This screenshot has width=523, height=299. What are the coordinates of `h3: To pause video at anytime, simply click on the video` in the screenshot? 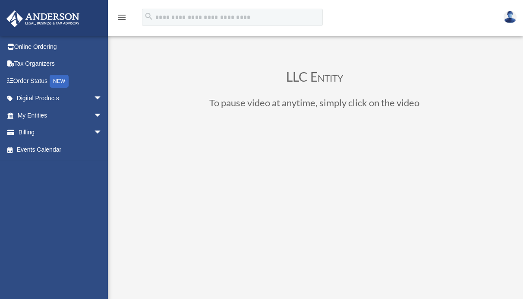 It's located at (314, 105).